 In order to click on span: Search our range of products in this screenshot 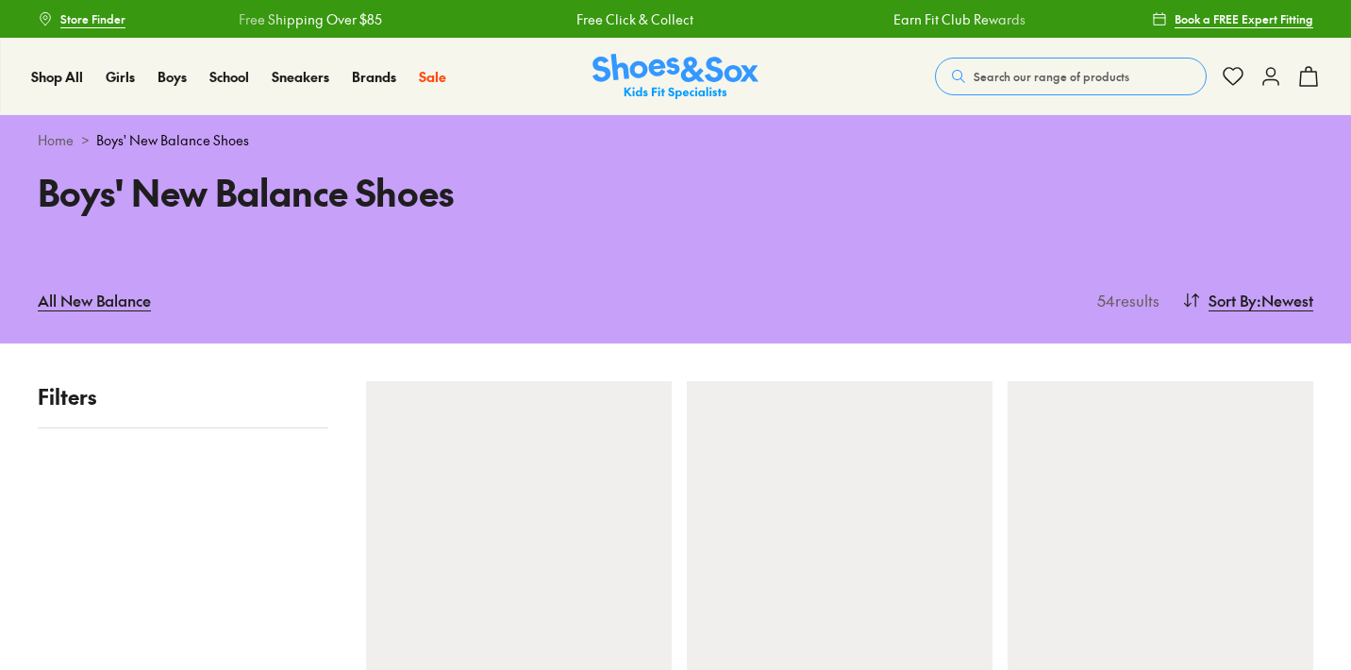, I will do `click(1051, 76)`.